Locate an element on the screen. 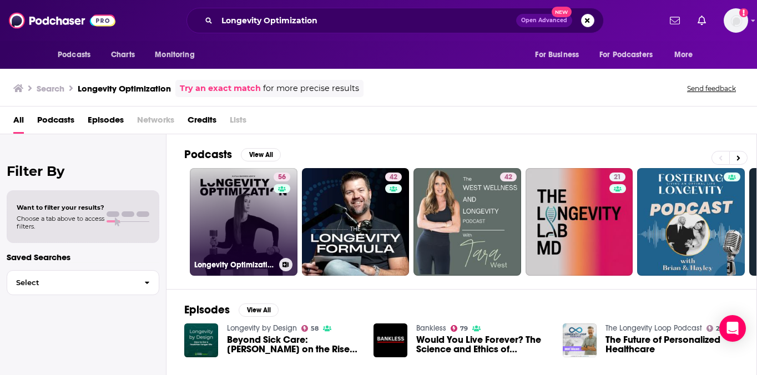  span: Episodes is located at coordinates (105, 122).